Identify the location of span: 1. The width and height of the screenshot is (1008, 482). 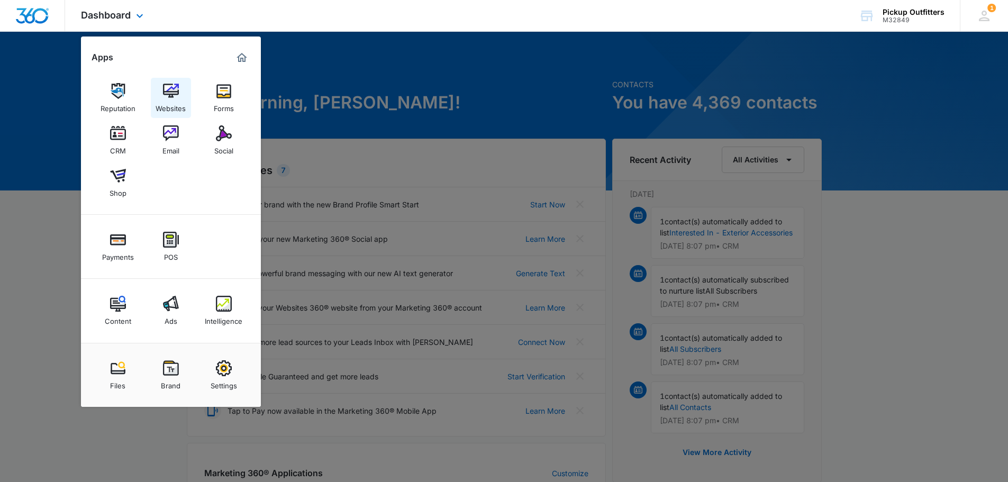
(992, 8).